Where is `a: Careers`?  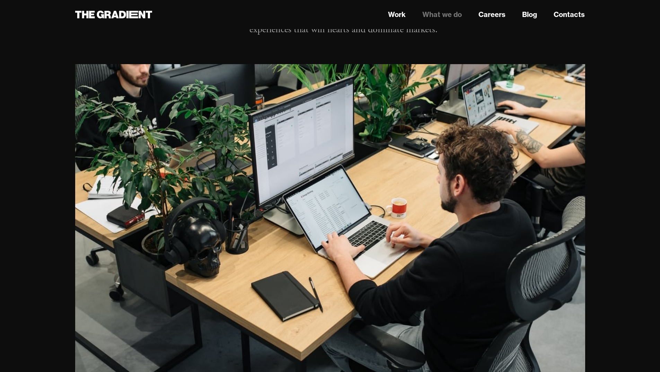
a: Careers is located at coordinates (492, 15).